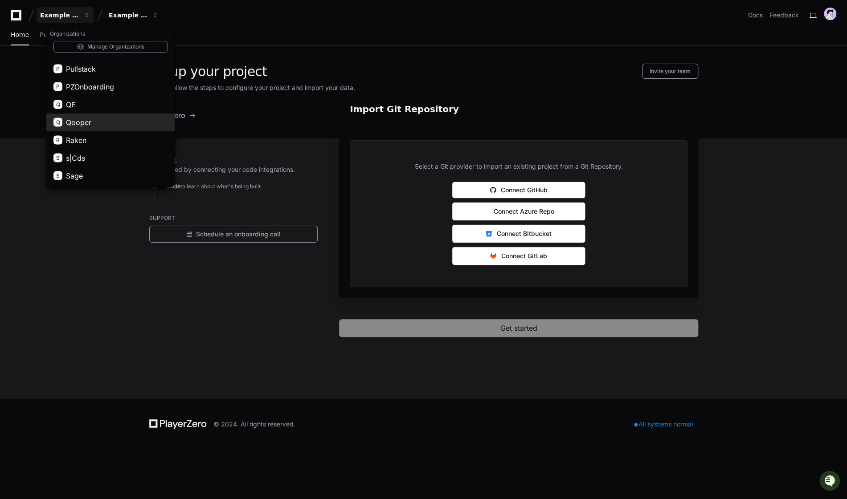 This screenshot has width=847, height=499. I want to click on button: Get started, so click(518, 328).